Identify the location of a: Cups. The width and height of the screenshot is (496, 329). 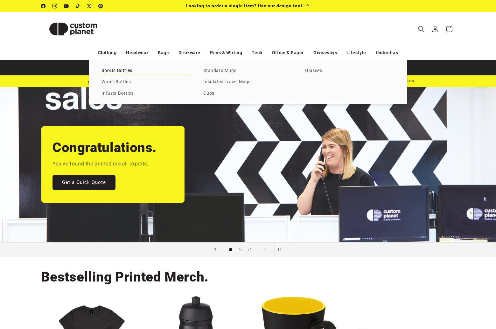
(248, 93).